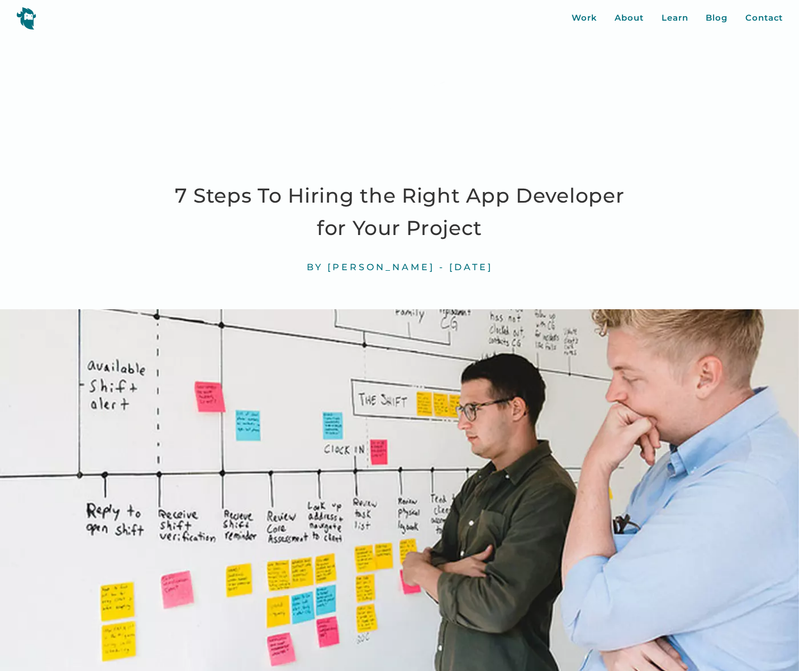 The image size is (799, 671). Describe the element at coordinates (314, 268) in the screenshot. I see `div: By` at that location.